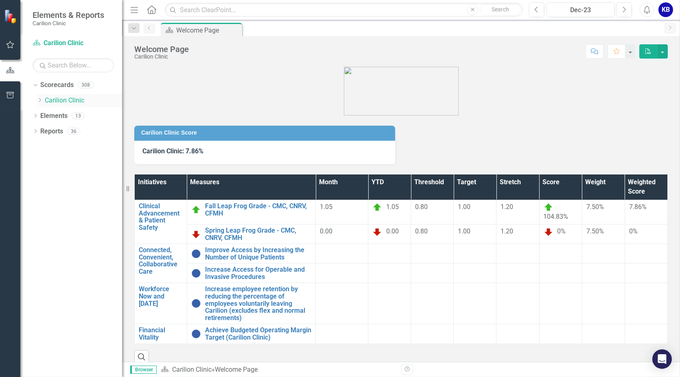 This screenshot has width=680, height=377. What do you see at coordinates (161, 261) in the screenshot?
I see `a: Connected, Convenient, Collaborative Care` at bounding box center [161, 261].